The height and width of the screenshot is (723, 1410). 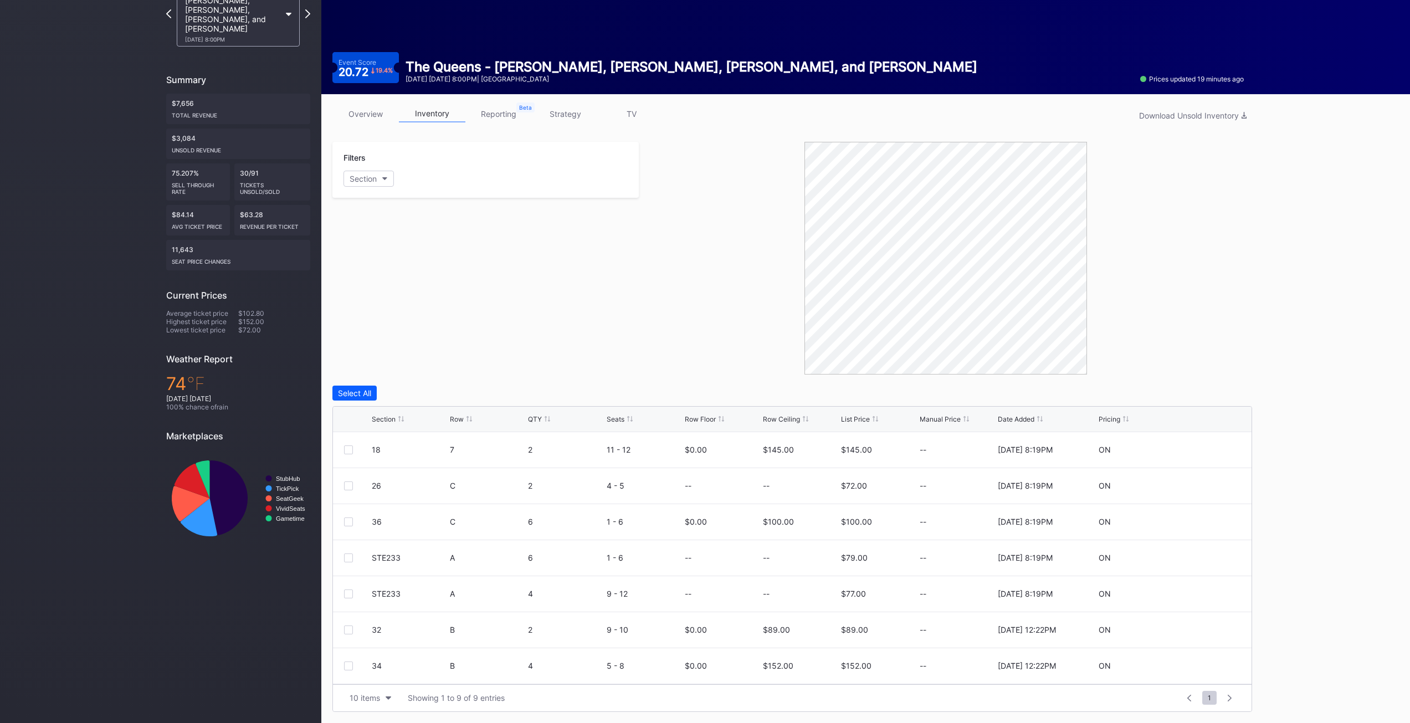 What do you see at coordinates (357, 62) in the screenshot?
I see `div: Event Score` at bounding box center [357, 62].